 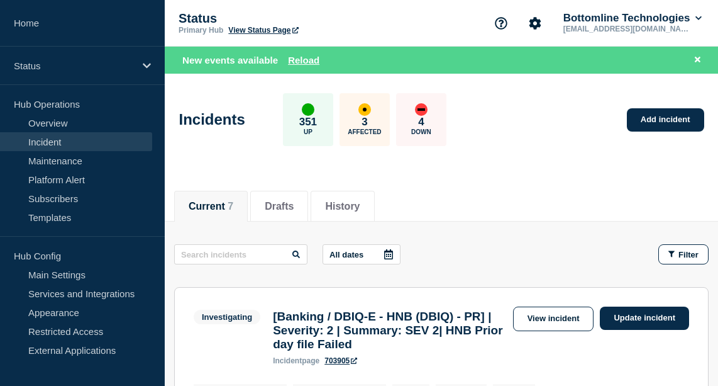 What do you see at coordinates (279, 206) in the screenshot?
I see `button: Drafts` at bounding box center [279, 206].